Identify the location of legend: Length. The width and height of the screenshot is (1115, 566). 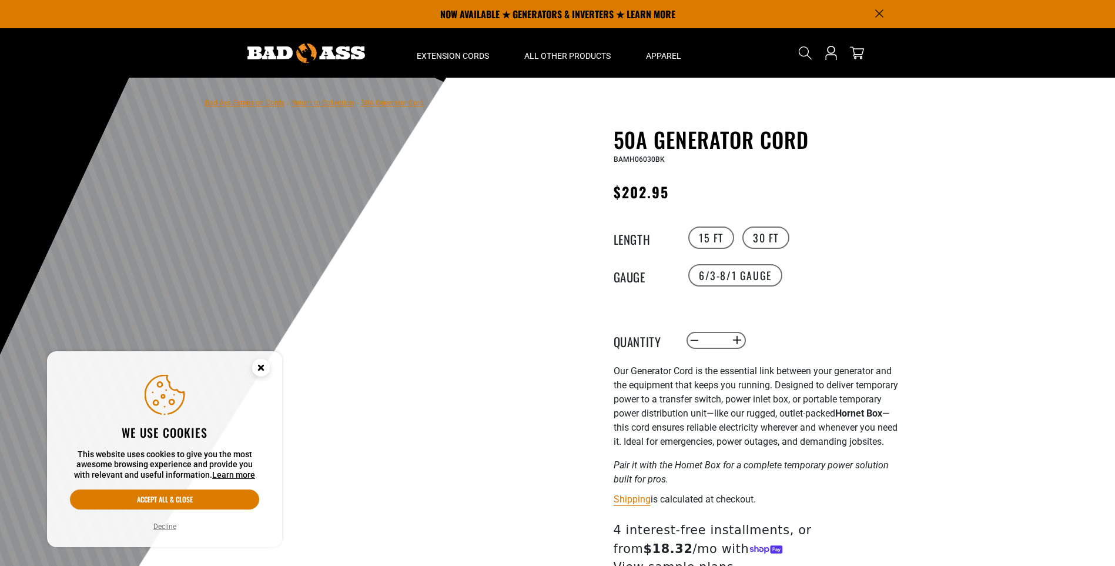
(643, 238).